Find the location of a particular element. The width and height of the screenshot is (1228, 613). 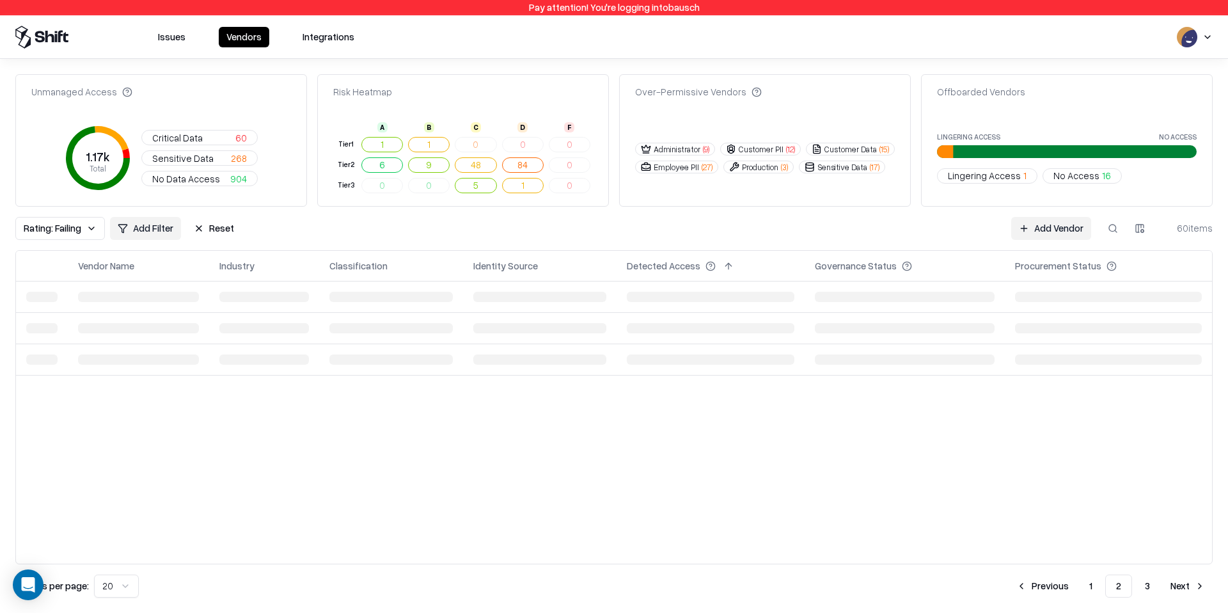

span: 904 is located at coordinates (239, 178).